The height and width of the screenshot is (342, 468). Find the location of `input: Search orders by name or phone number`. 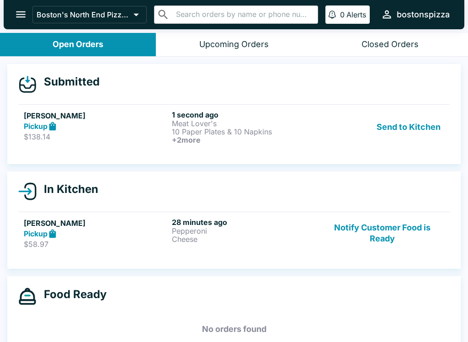

input: Search orders by name or phone number is located at coordinates (244, 15).